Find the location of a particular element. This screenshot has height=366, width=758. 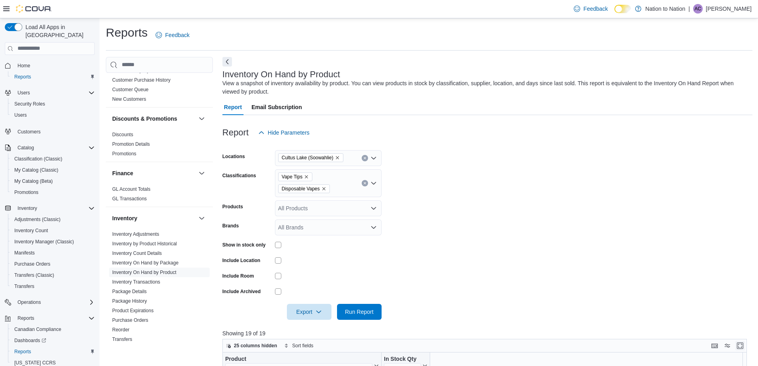

span: My Catalog (Classic) is located at coordinates (53, 170).